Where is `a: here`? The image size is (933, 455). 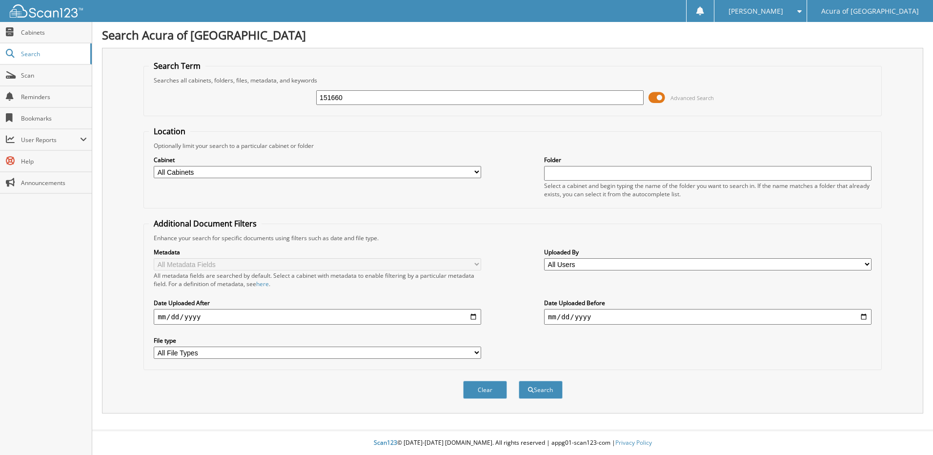
a: here is located at coordinates (262, 283).